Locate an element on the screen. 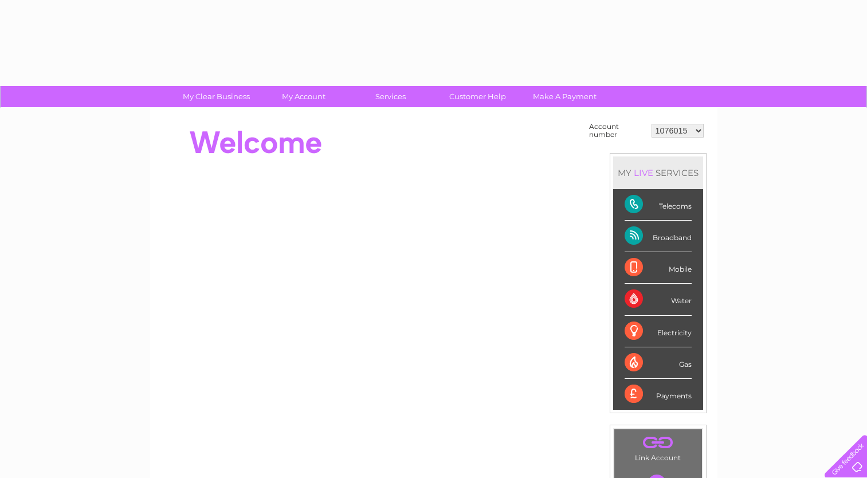 This screenshot has width=867, height=478. div: Mobile is located at coordinates (658, 267).